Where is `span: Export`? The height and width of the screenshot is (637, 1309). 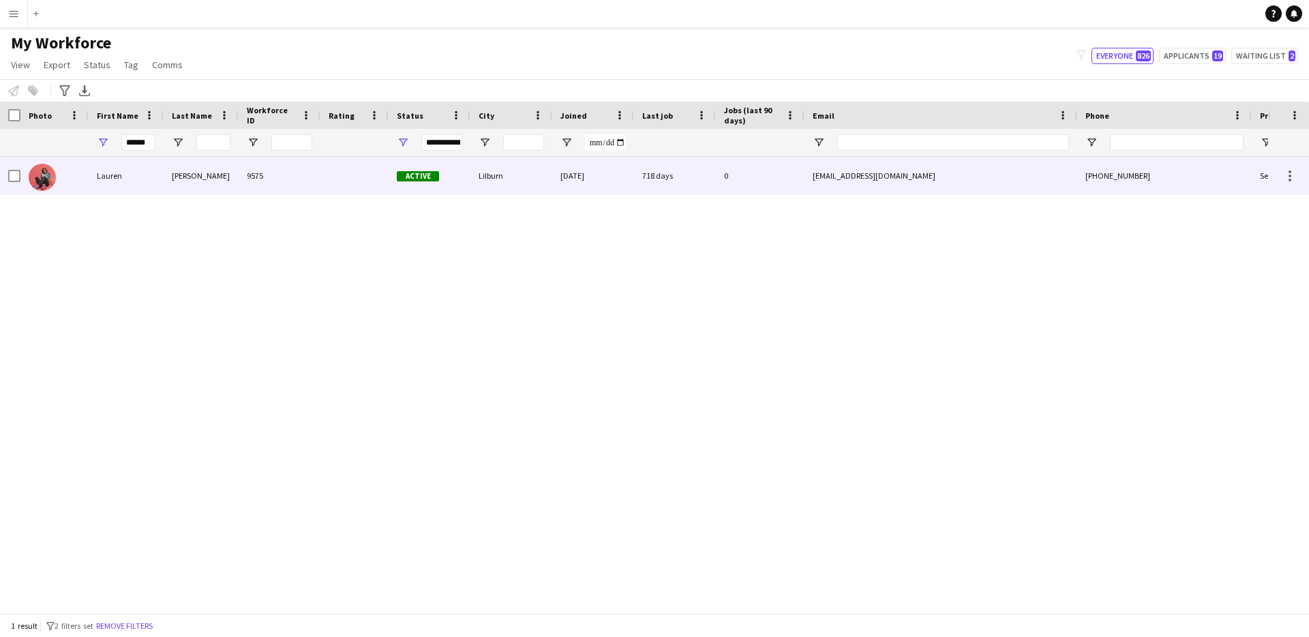
span: Export is located at coordinates (57, 65).